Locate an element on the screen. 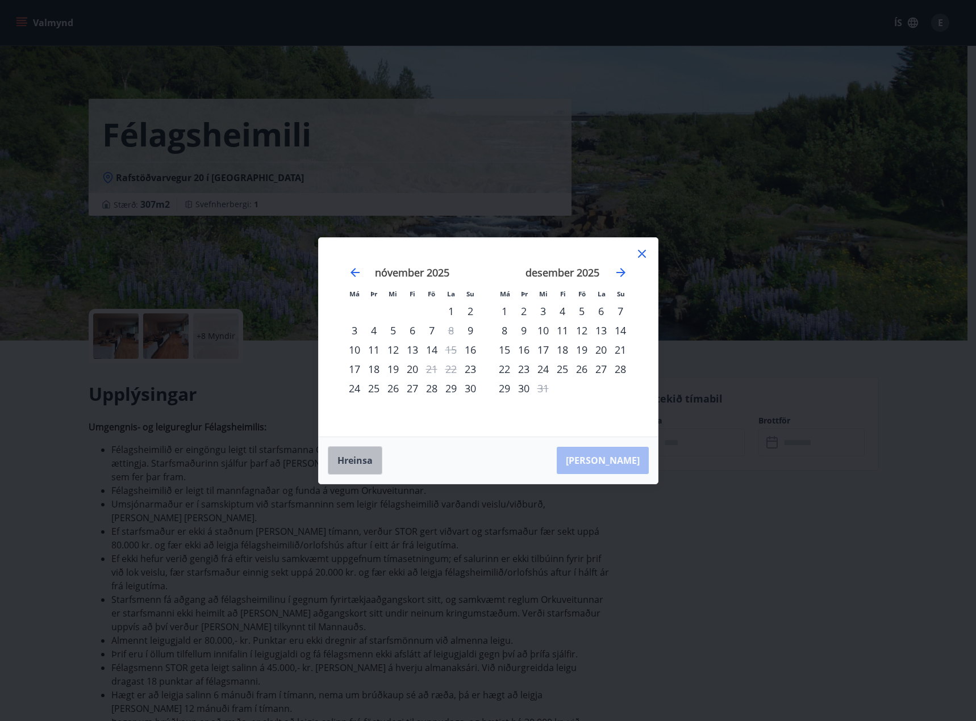 The width and height of the screenshot is (976, 721). button: Hreinsa is located at coordinates (355, 461).